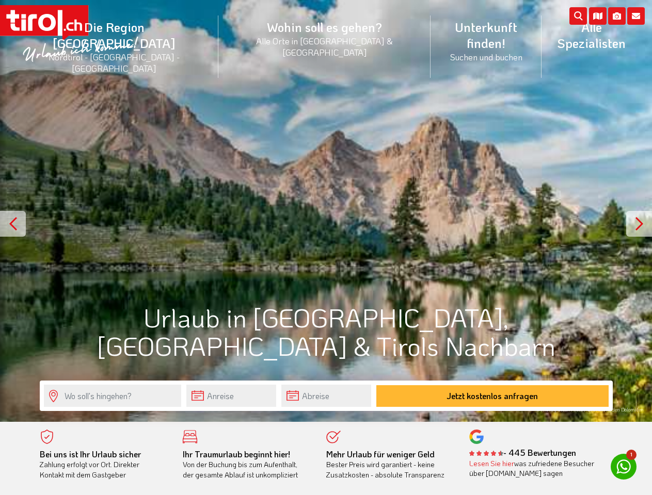 This screenshot has height=495, width=652. What do you see at coordinates (485, 41) in the screenshot?
I see `a: Unterkunft finden!Suchen und buchen` at bounding box center [485, 41].